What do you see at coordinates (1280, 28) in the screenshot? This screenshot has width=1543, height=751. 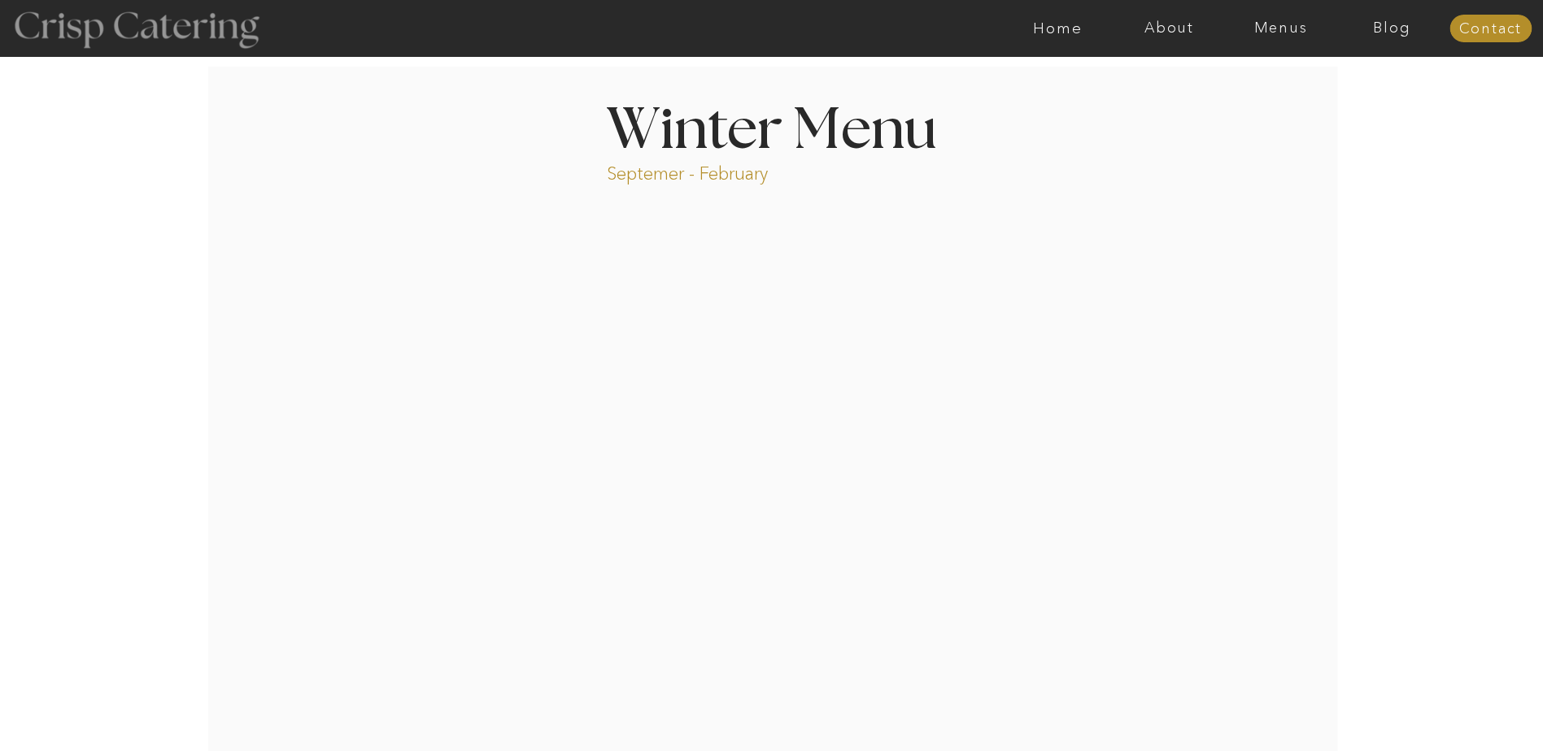 I see `a: Menus` at bounding box center [1280, 28].